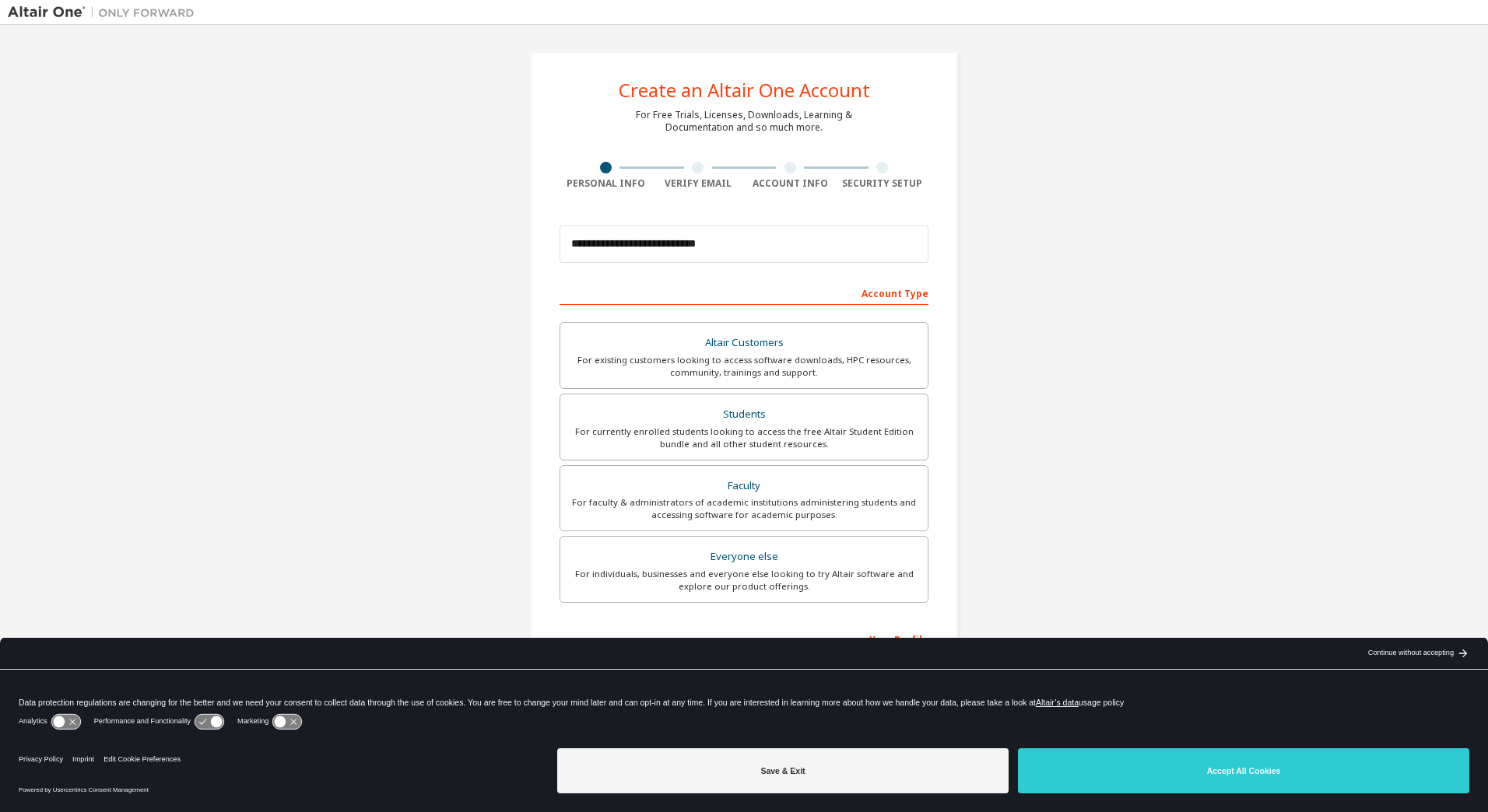 The height and width of the screenshot is (812, 1488). Describe the element at coordinates (744, 639) in the screenshot. I see `div: Your Profile` at that location.